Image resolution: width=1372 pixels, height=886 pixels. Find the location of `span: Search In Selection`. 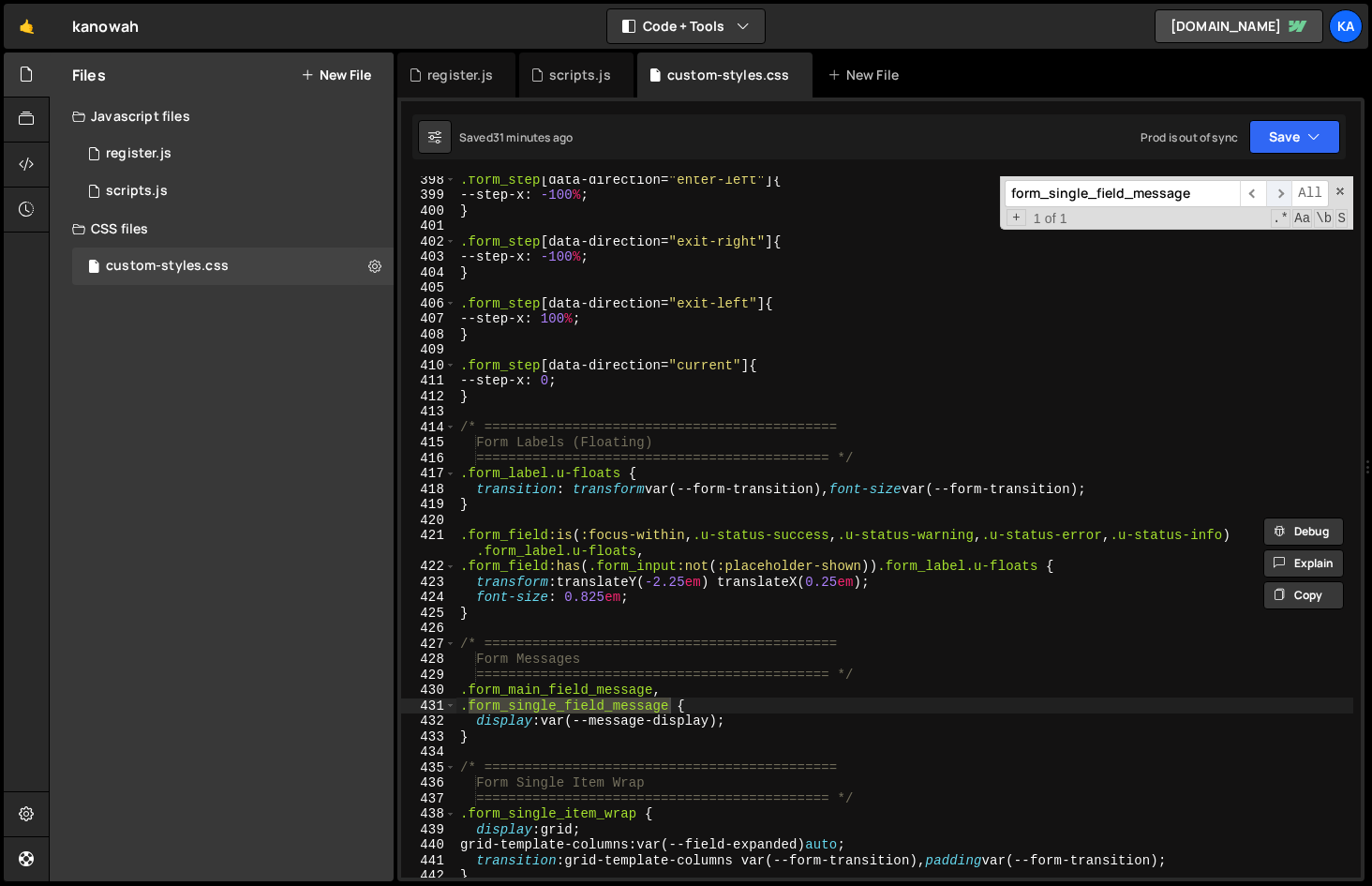

span: Search In Selection is located at coordinates (1341, 219).